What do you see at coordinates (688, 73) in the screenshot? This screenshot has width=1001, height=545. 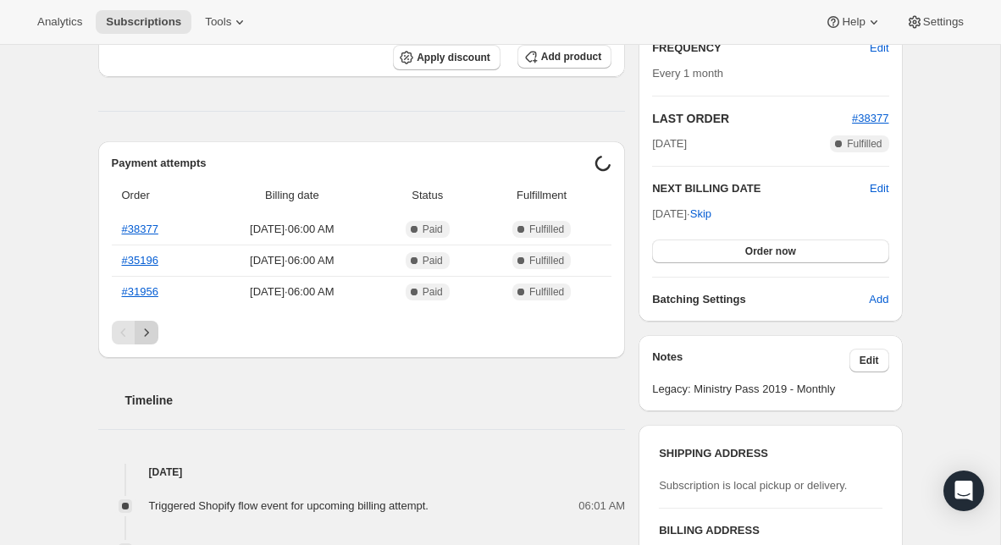 I see `span: Every 1 month` at bounding box center [688, 73].